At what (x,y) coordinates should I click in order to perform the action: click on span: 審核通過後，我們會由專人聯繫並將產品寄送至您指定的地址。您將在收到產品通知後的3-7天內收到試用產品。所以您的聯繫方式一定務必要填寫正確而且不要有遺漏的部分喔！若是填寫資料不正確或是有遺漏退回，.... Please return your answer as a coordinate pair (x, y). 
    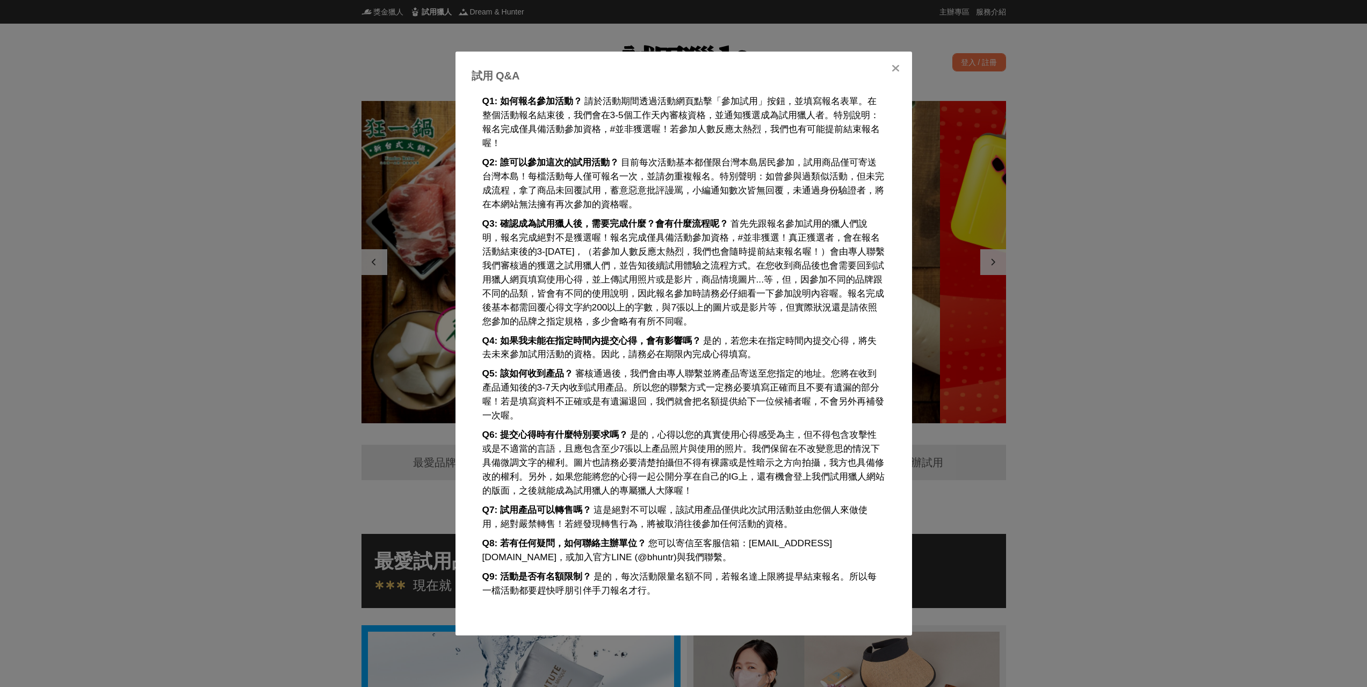
    Looking at the image, I should click on (683, 394).